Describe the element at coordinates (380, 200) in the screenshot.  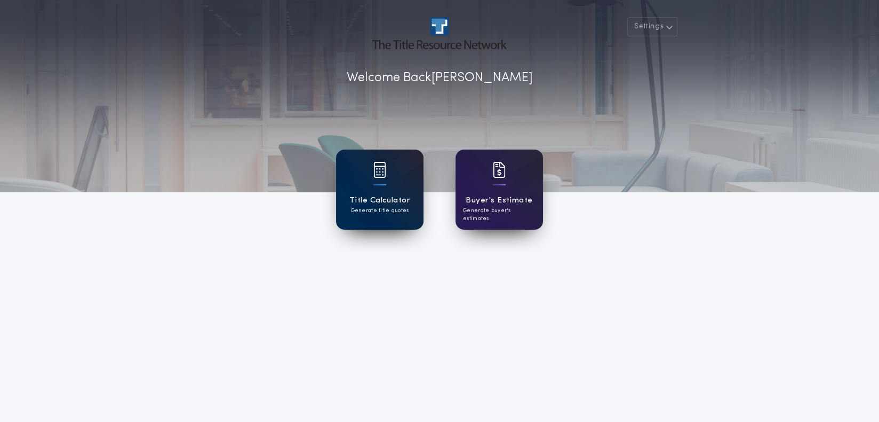
I see `h1: Title Calculator` at that location.